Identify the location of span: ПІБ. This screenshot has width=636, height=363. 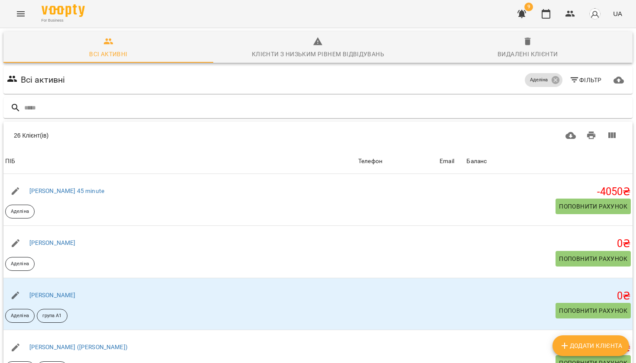
(180, 161).